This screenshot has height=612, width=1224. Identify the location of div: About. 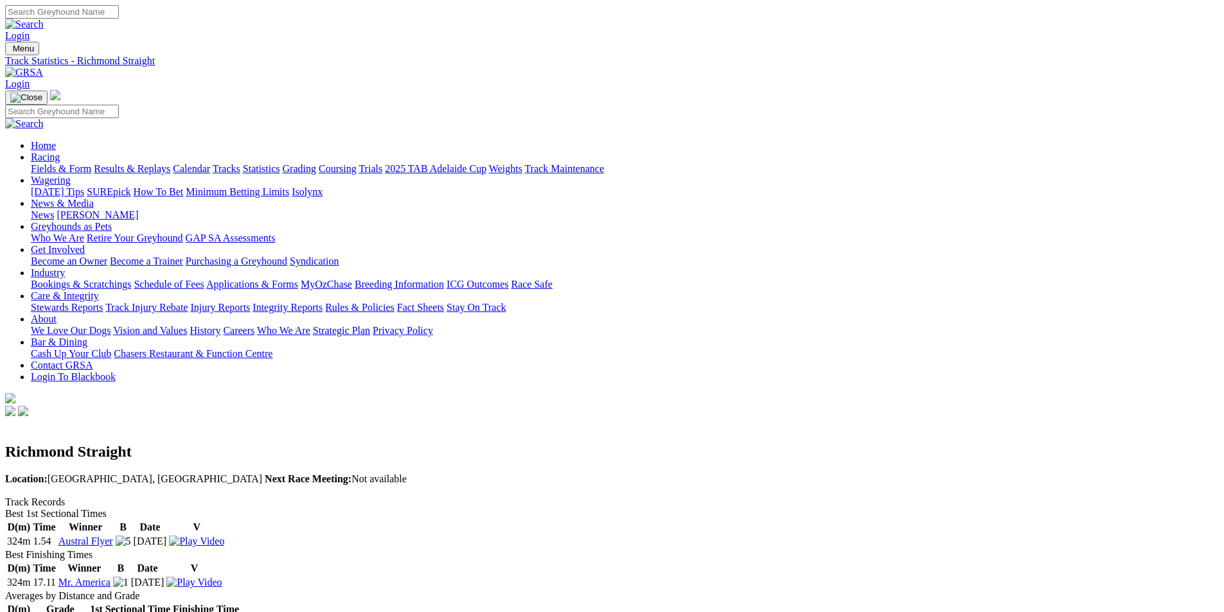
(624, 331).